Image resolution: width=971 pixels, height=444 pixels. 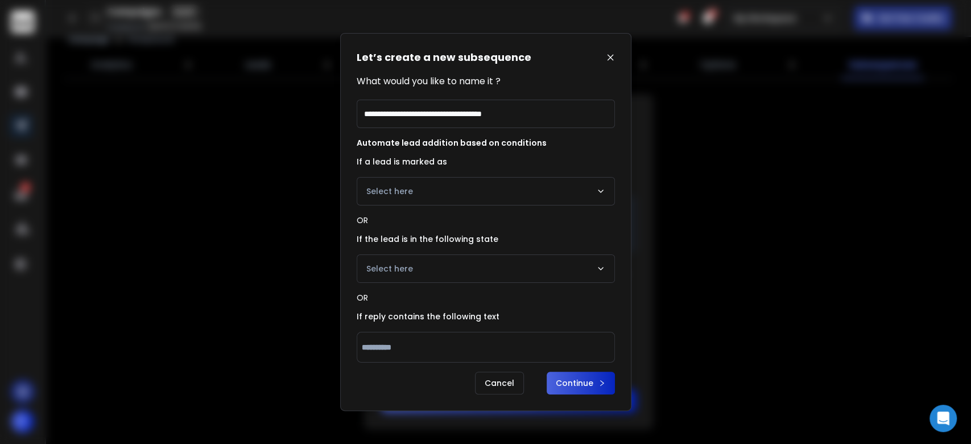 What do you see at coordinates (486, 316) in the screenshot?
I see `label: If reply contains the following text` at bounding box center [486, 316].